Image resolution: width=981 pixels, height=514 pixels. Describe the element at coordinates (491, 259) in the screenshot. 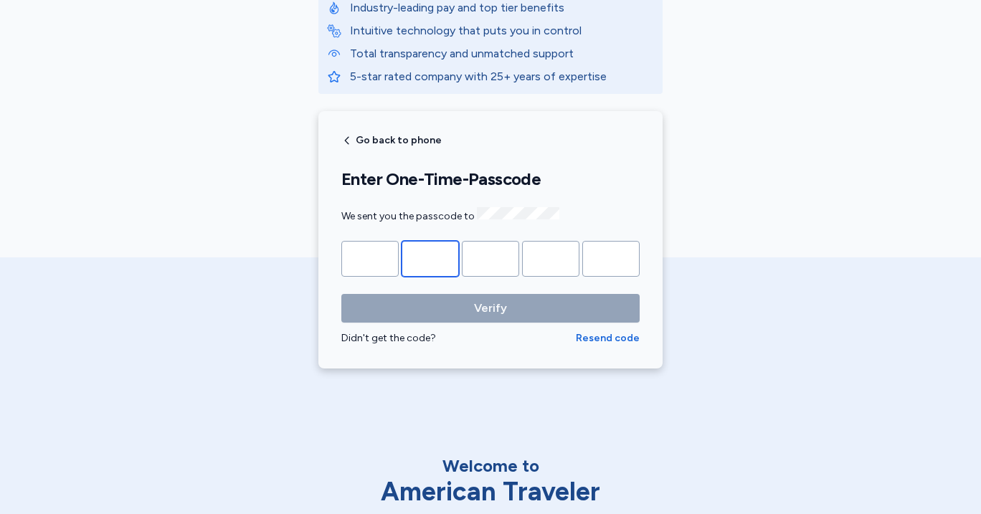

I see `input: Please enter OTP character 3` at that location.